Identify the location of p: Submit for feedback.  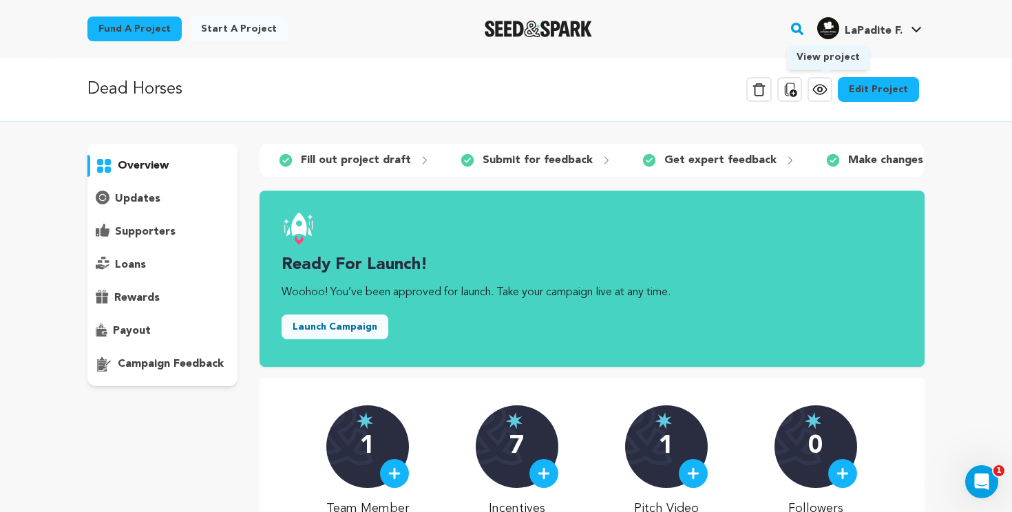
(538, 160).